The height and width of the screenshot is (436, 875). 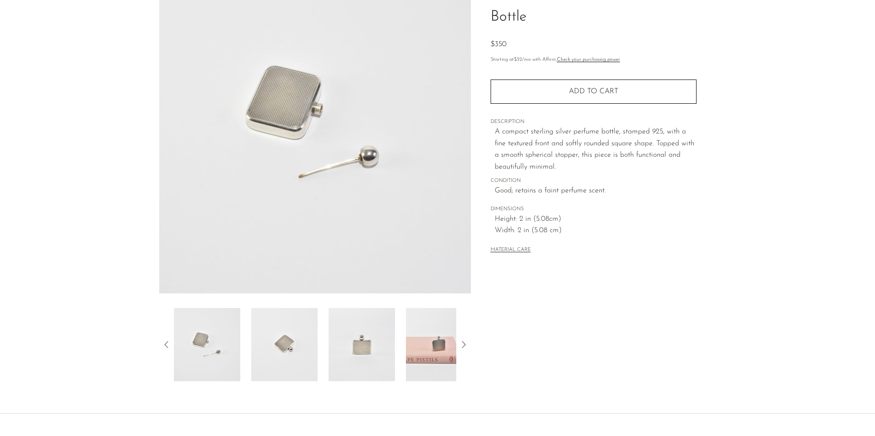 I want to click on span: Height: 2 in (5.08cm), so click(x=595, y=220).